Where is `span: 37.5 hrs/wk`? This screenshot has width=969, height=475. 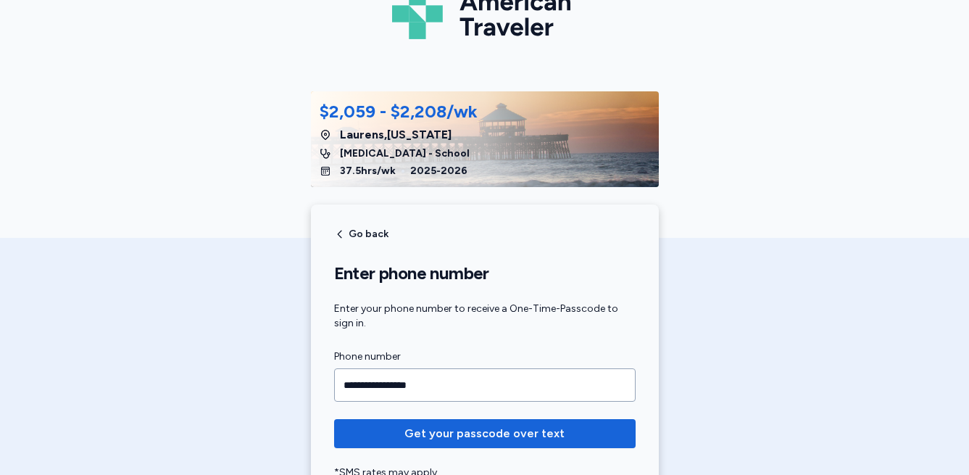 span: 37.5 hrs/wk is located at coordinates (367, 171).